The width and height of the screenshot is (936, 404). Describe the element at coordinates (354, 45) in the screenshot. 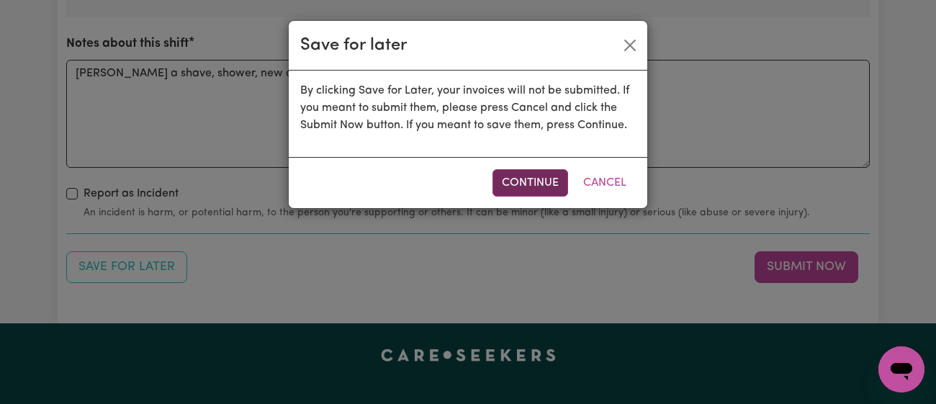

I see `div: Save for later` at that location.